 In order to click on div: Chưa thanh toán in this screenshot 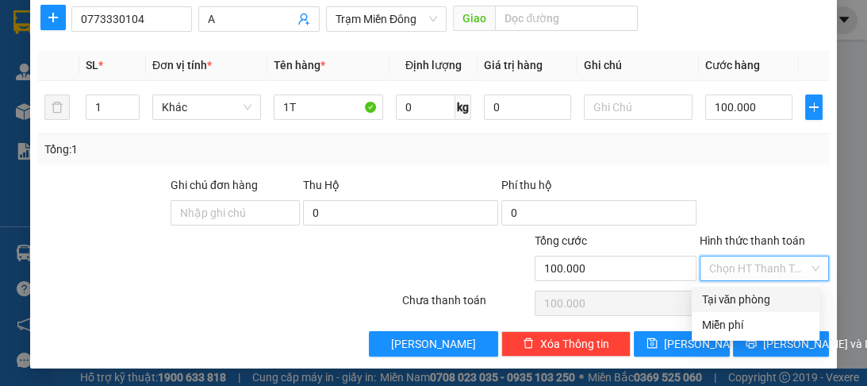, I will do `click(467, 305)`.